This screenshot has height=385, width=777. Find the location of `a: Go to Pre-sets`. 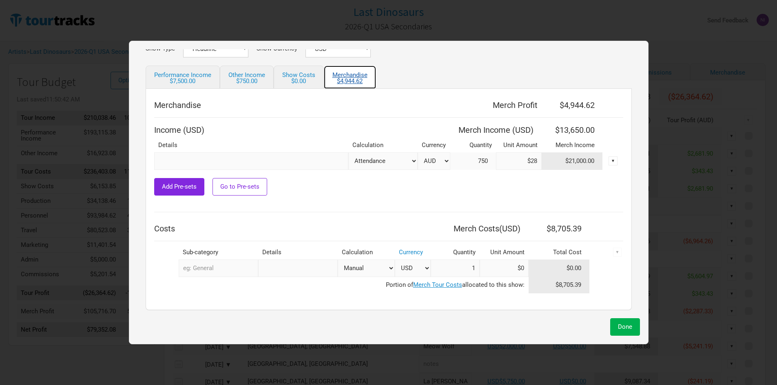

a: Go to Pre-sets is located at coordinates (240, 187).